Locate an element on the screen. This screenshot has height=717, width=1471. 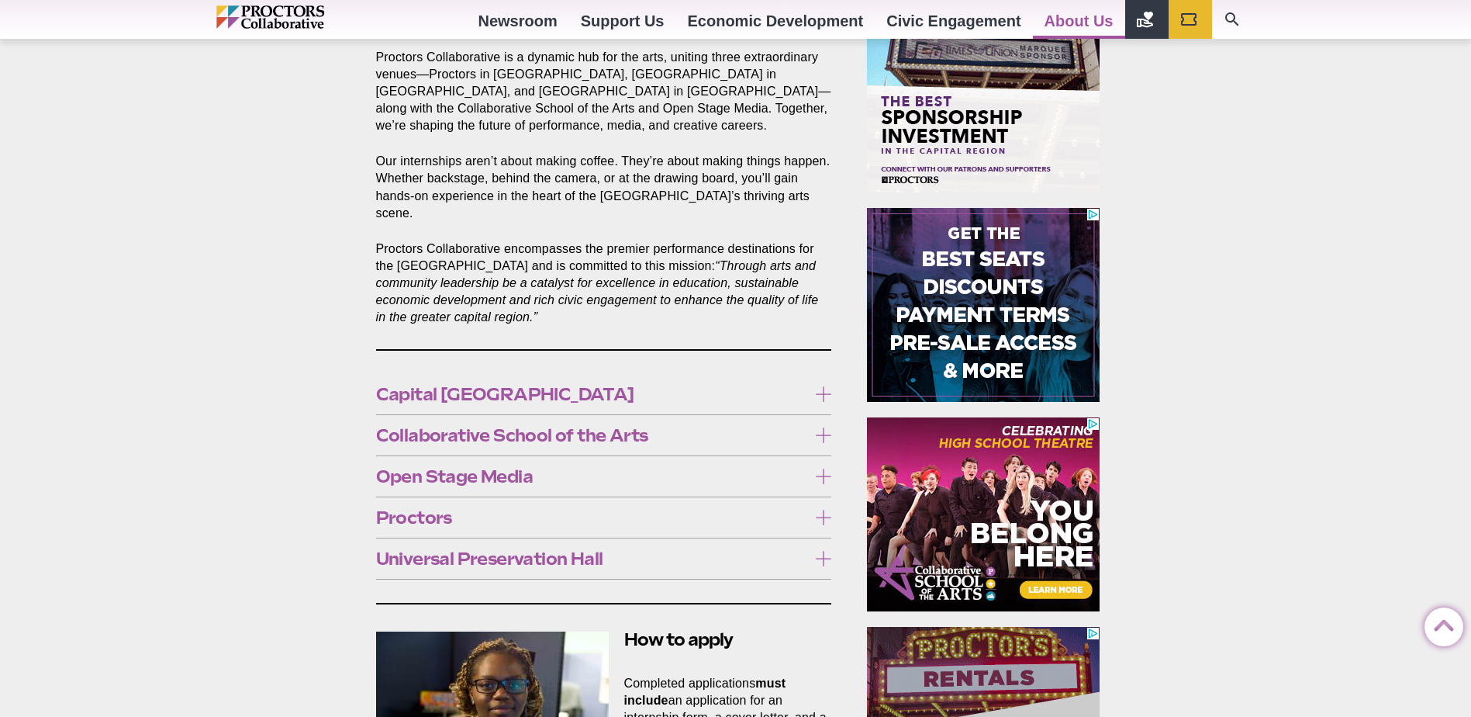
img: Proctors logo is located at coordinates (303, 17).